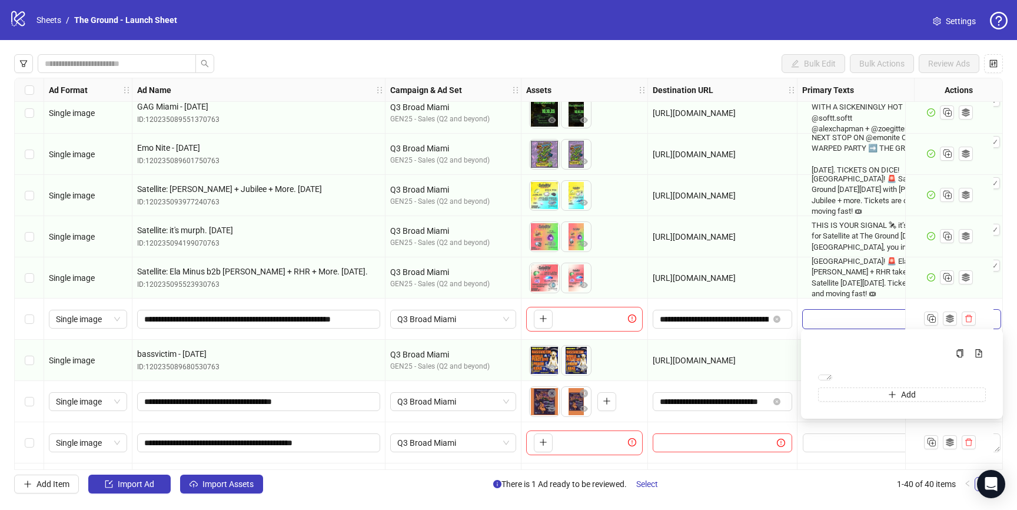 This screenshot has width=1017, height=510. Describe the element at coordinates (453, 443) in the screenshot. I see `span: Q3 Broad Miami` at that location.